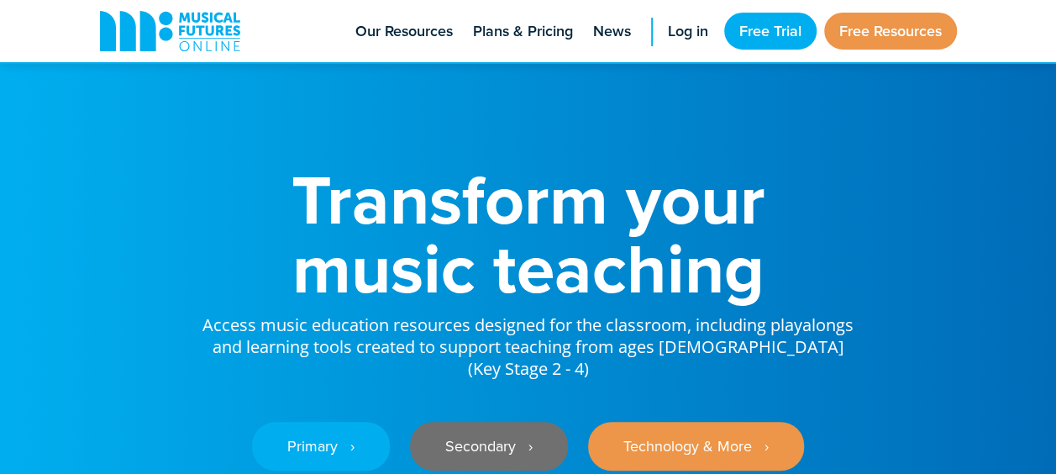  Describe the element at coordinates (321, 446) in the screenshot. I see `a: Primary ‎‏‏‎ ‎ ›` at that location.